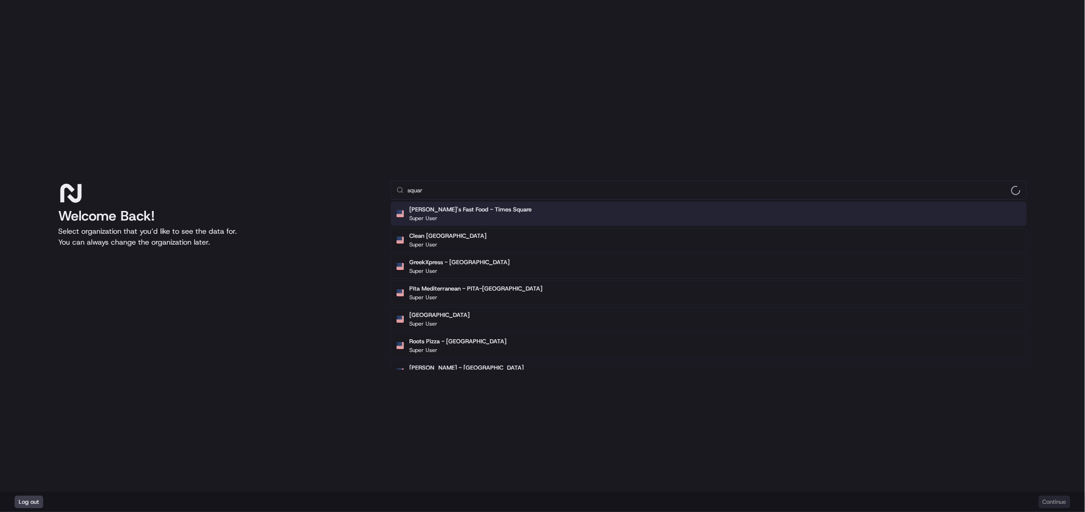 The image size is (1085, 512). I want to click on p: Select organization that you’d like to see the data for. You can always change the organization l..., so click(217, 237).